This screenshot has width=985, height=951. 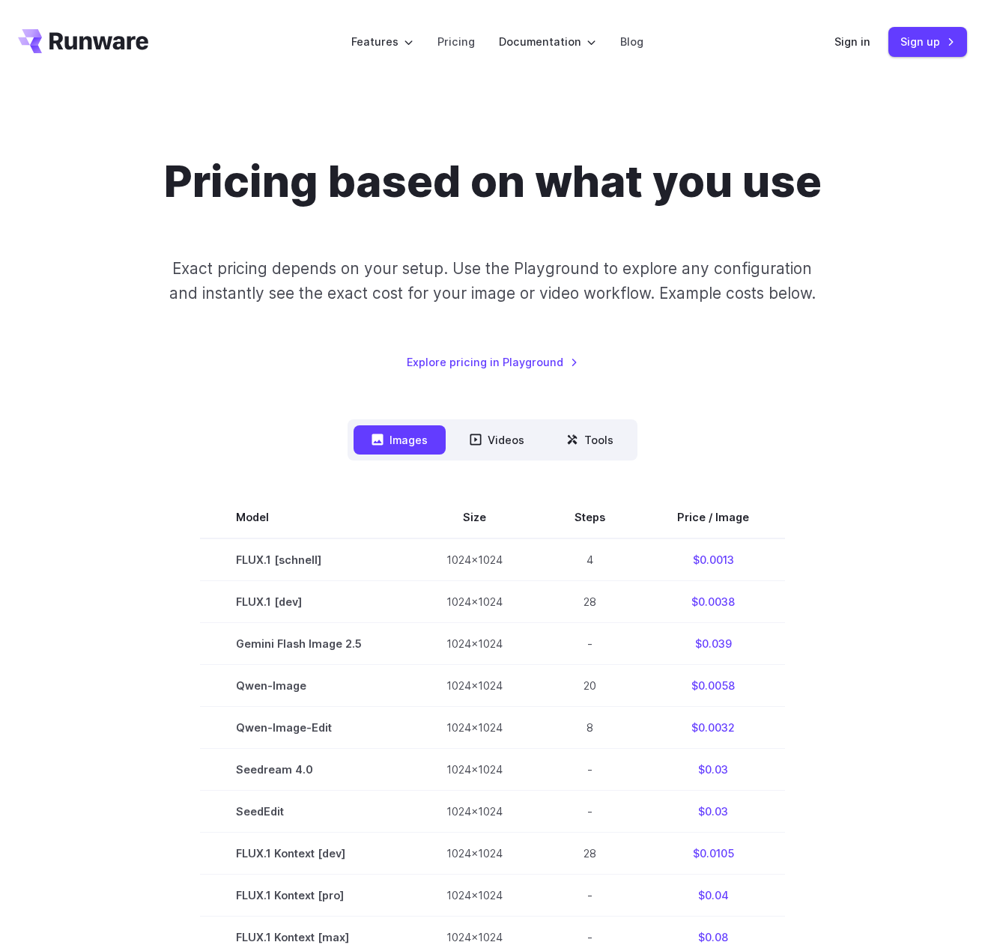 I want to click on a: Sign up, so click(x=927, y=41).